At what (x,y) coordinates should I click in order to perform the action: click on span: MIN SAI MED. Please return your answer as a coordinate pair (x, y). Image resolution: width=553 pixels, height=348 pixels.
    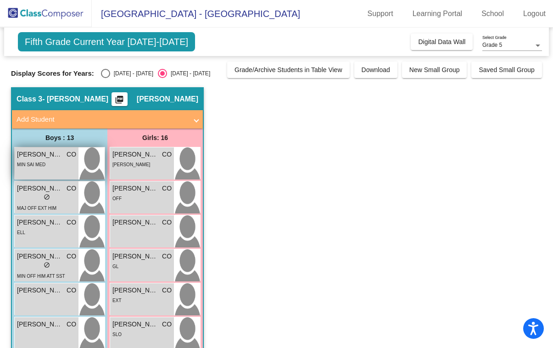
    Looking at the image, I should click on (31, 164).